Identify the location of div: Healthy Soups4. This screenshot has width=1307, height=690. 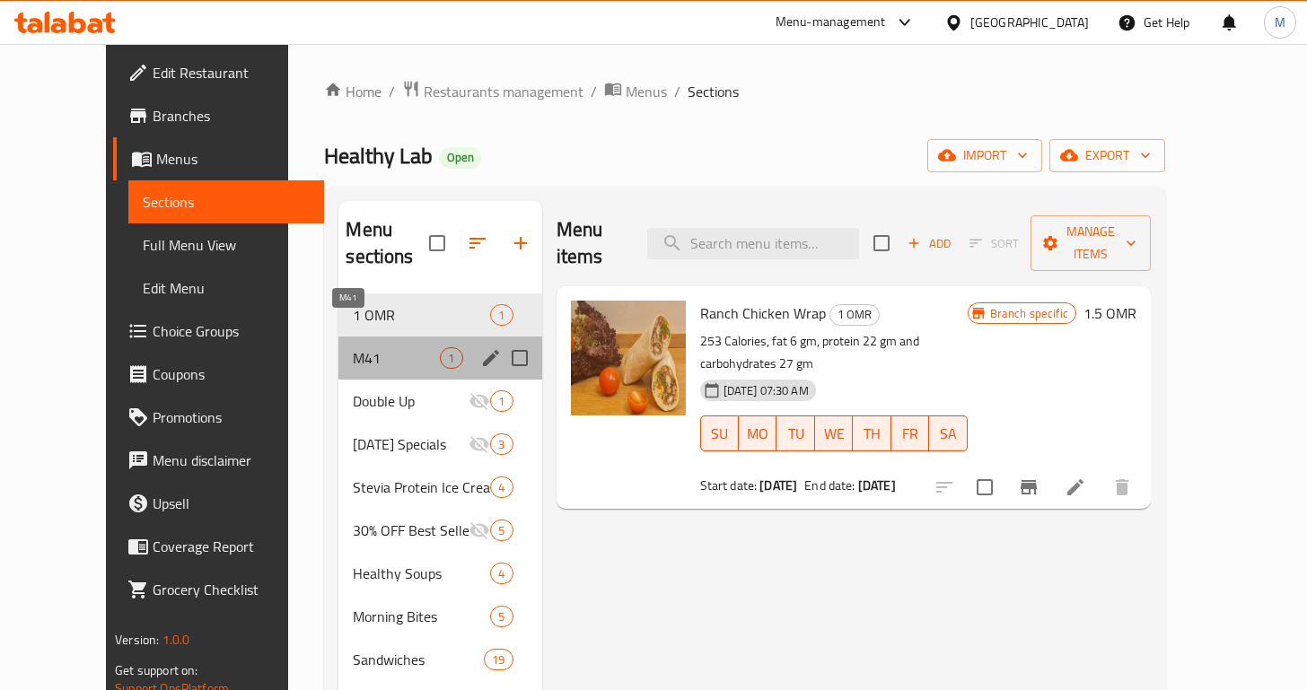
(440, 574).